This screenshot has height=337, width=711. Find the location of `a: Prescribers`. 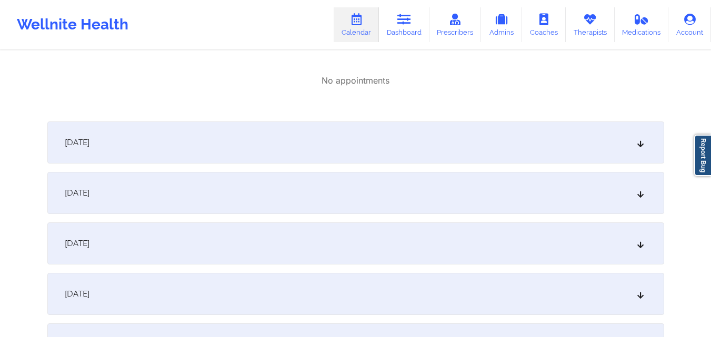

a: Prescribers is located at coordinates (455, 25).